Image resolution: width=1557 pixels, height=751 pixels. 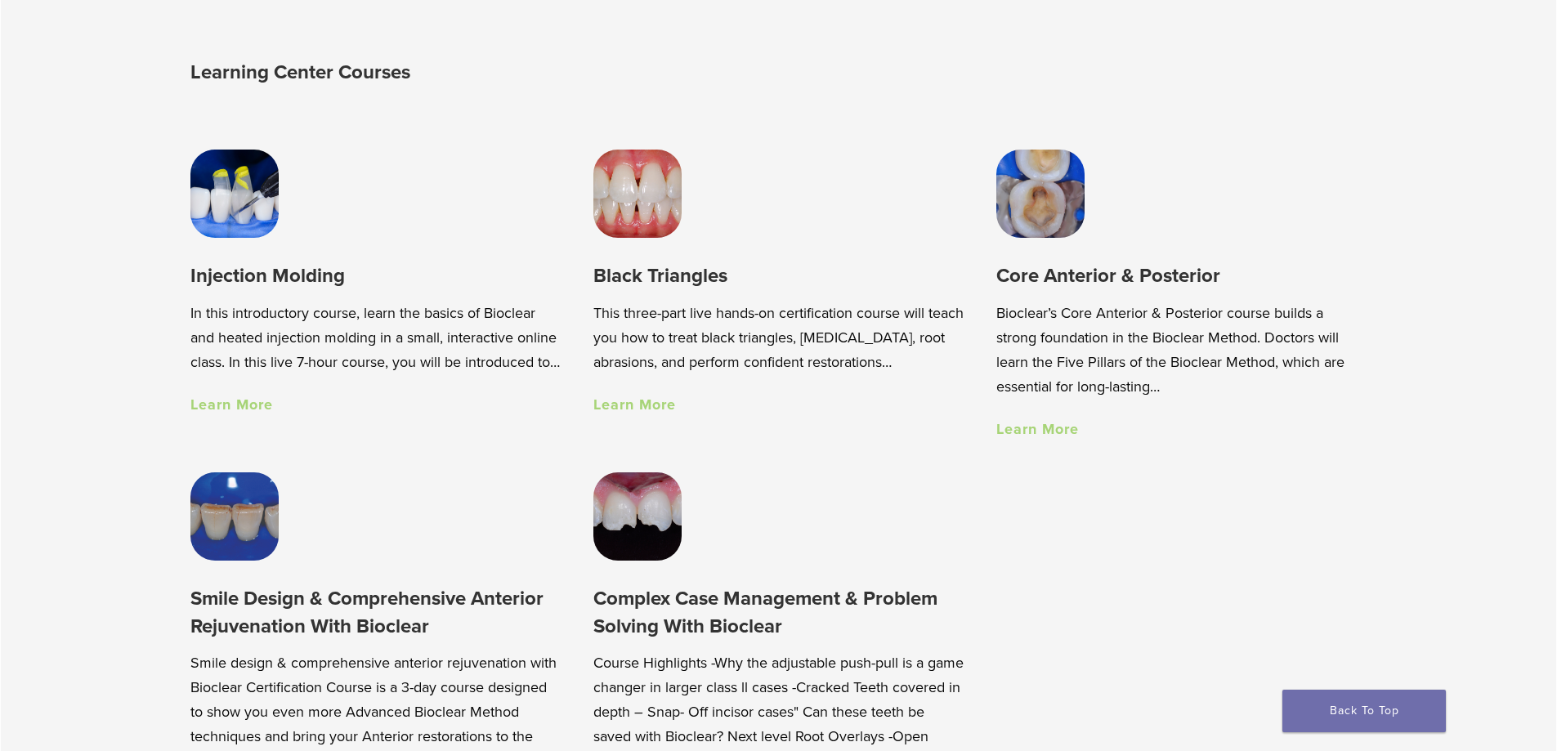 I want to click on h2: Learning Center Courses, so click(x=486, y=73).